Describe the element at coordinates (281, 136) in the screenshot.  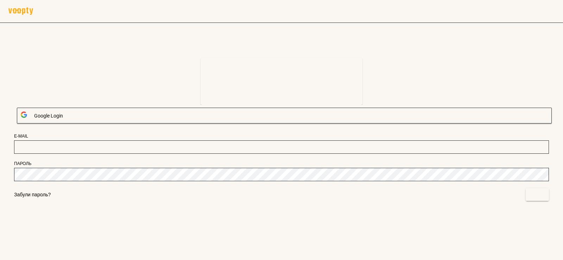
I see `div: E-mail` at that location.